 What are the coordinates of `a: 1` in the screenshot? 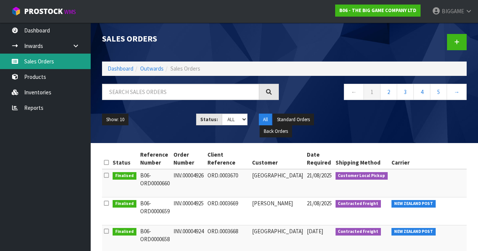 It's located at (372, 92).